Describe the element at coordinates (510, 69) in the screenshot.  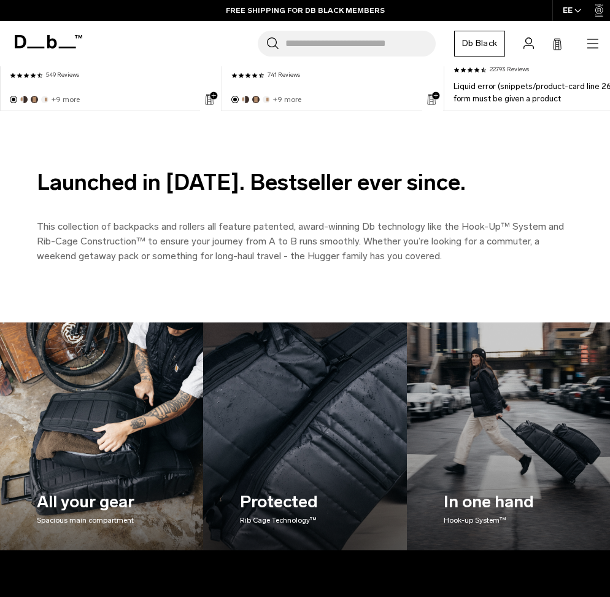
I see `a: 22793 reviews` at that location.